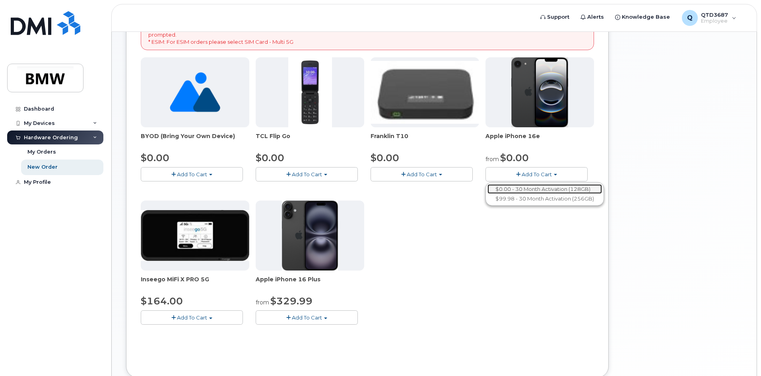 The height and width of the screenshot is (376, 761). What do you see at coordinates (310, 140) in the screenshot?
I see `span: TCL Flip Go` at bounding box center [310, 140].